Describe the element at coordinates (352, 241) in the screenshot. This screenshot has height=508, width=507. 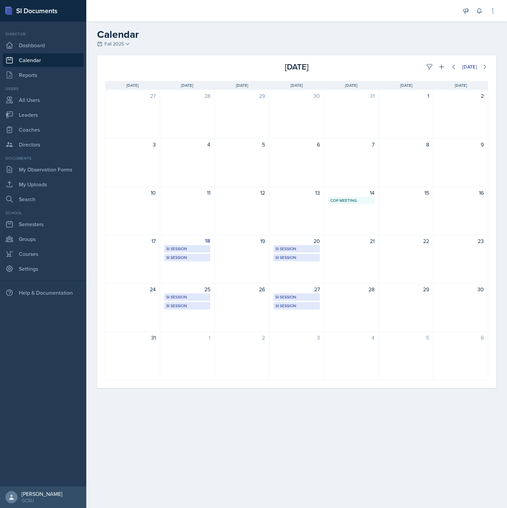
I see `div: 21` at that location.